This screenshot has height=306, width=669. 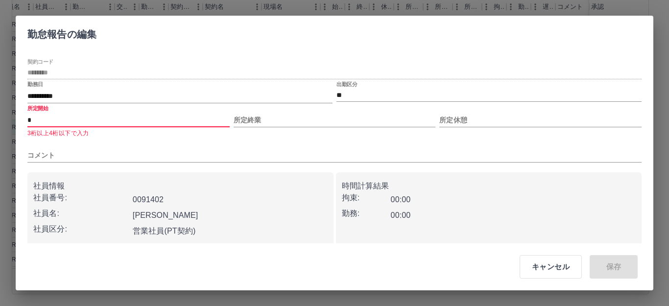 What do you see at coordinates (35, 84) in the screenshot?
I see `label: 勤務日` at bounding box center [35, 84].